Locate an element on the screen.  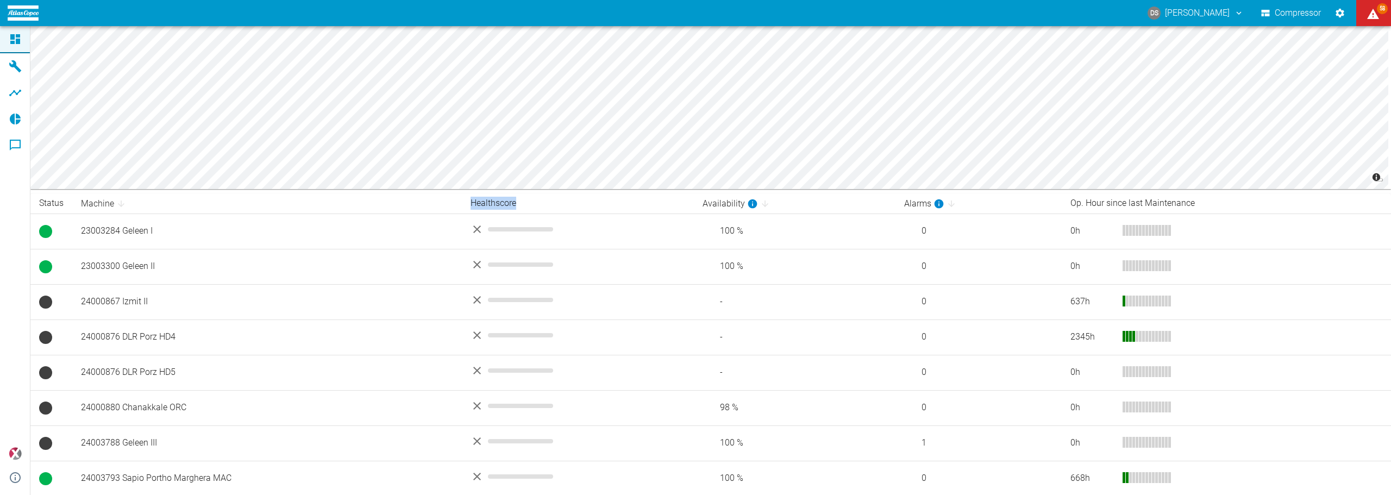
span: 98 % is located at coordinates (795, 408).